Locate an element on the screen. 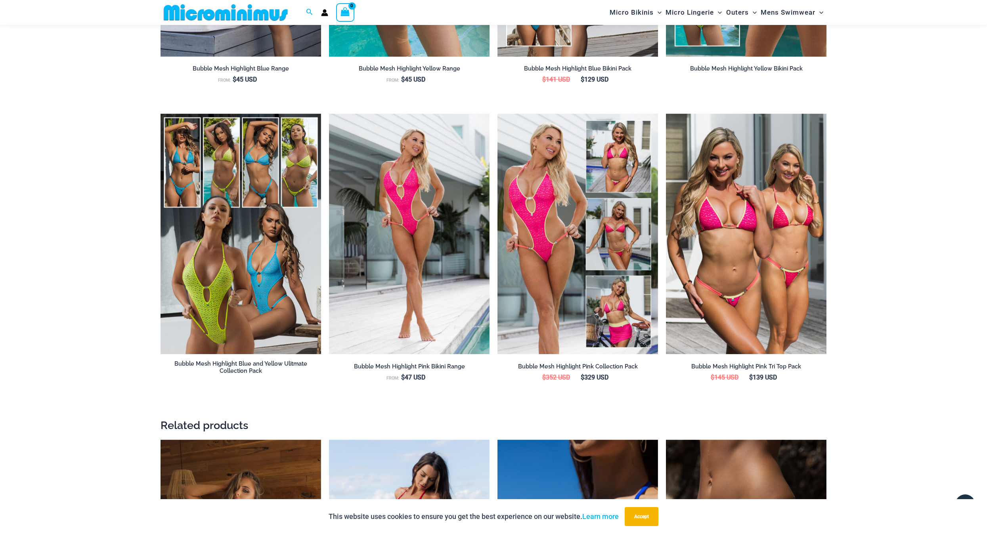 Image resolution: width=987 pixels, height=534 pixels. a: View Shopping Cart, empty is located at coordinates (345, 12).